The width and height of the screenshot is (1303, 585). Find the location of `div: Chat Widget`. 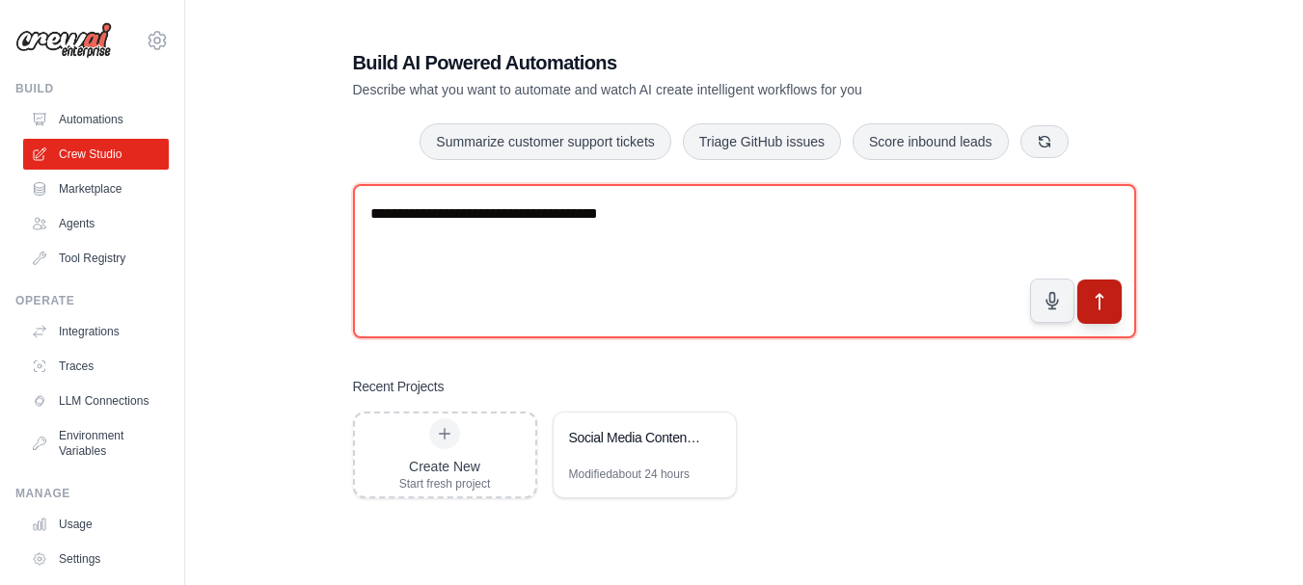

div: Chat Widget is located at coordinates (1255, 539).